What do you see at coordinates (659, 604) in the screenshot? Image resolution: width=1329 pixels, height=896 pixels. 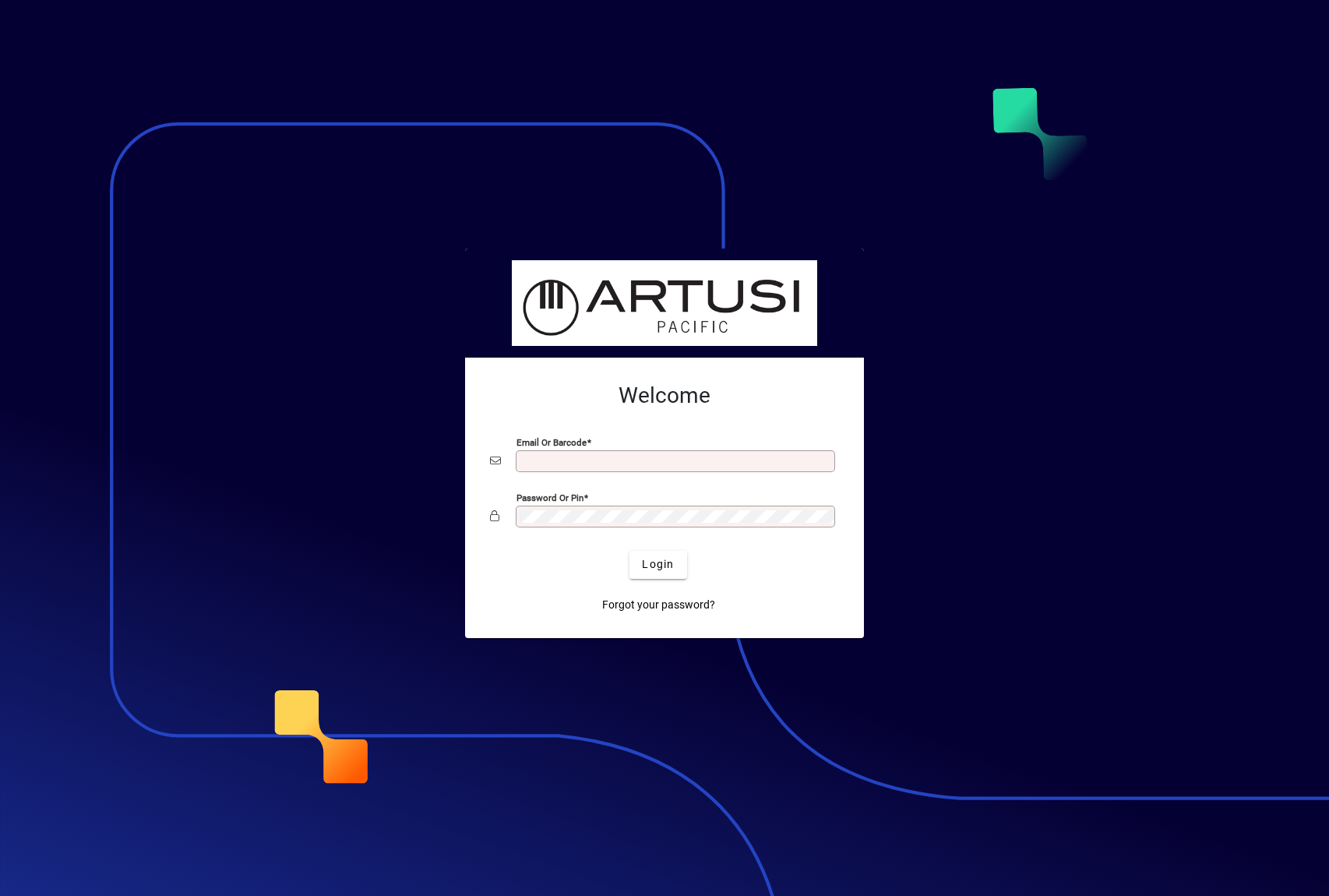 I see `span: Forgot your password?` at bounding box center [659, 604].